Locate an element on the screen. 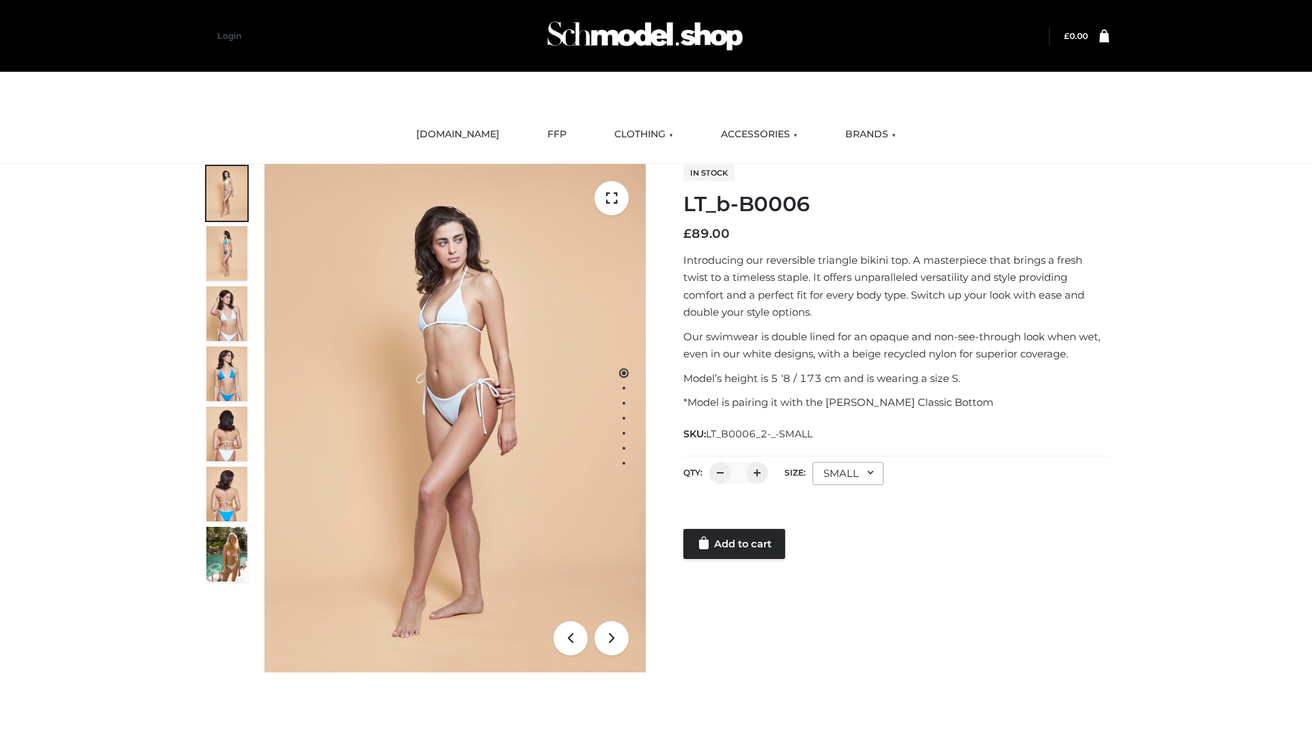 The image size is (1312, 738). div: SMALL is located at coordinates (848, 474).